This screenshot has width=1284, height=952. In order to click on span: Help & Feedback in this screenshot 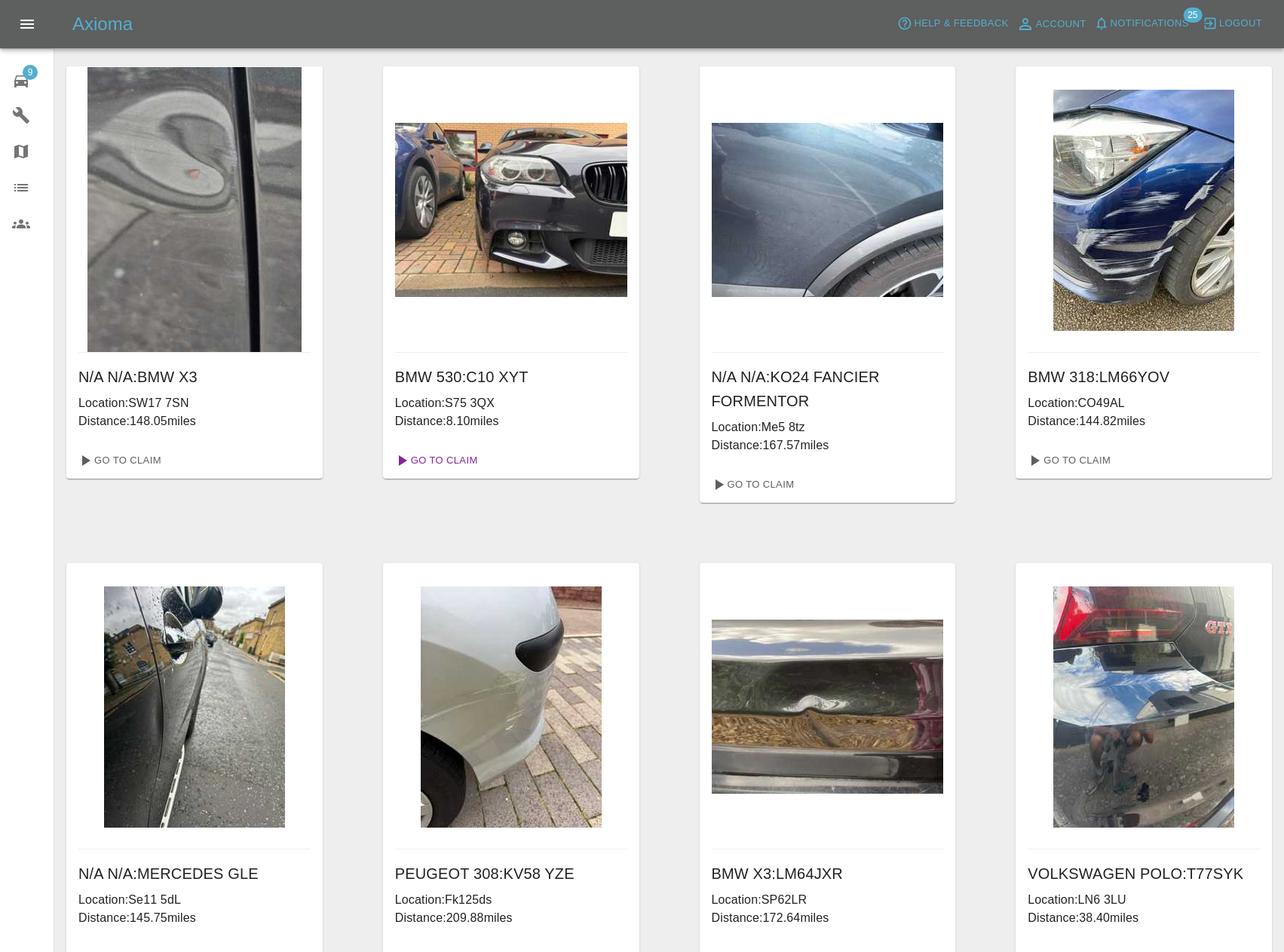, I will do `click(960, 23)`.